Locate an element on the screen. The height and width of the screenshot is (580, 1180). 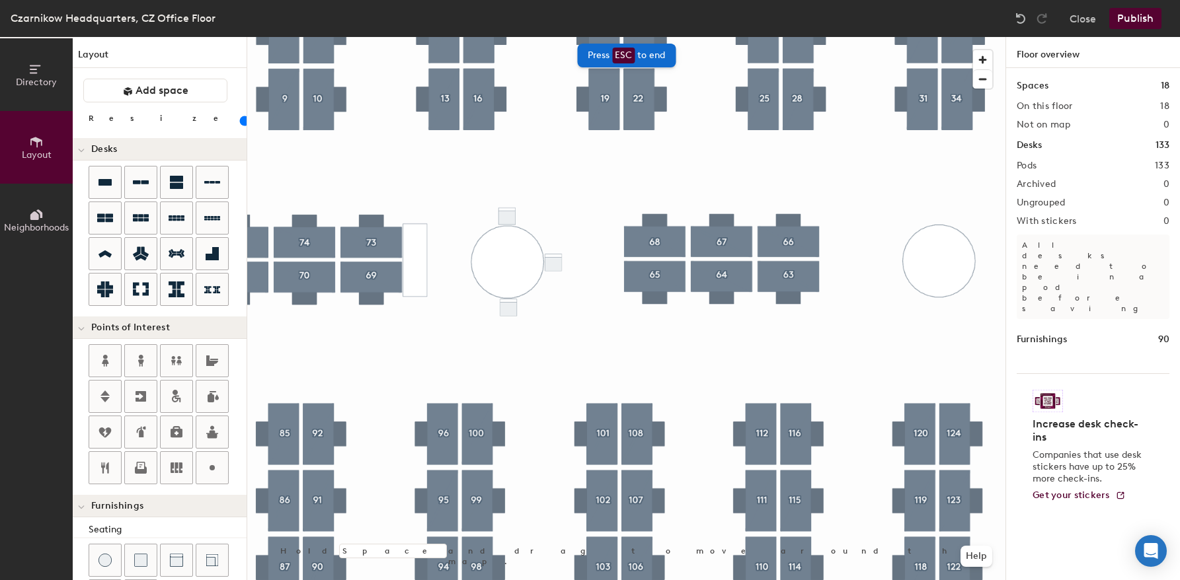
span: Directory is located at coordinates (36, 82).